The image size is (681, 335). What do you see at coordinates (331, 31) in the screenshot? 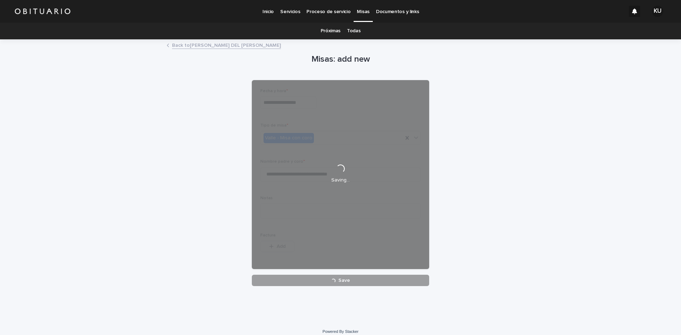
I see `a: Próximas` at bounding box center [331, 31].